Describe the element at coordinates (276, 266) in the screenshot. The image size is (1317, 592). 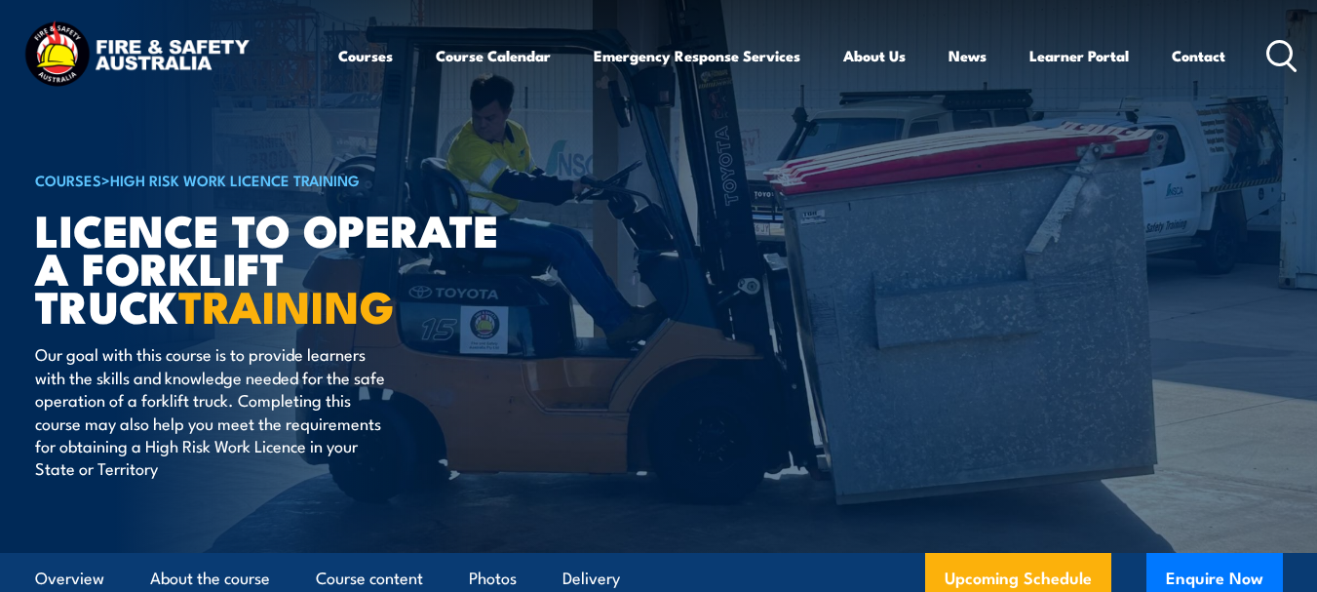
I see `h1: Licence to operate a forklift truck` at that location.